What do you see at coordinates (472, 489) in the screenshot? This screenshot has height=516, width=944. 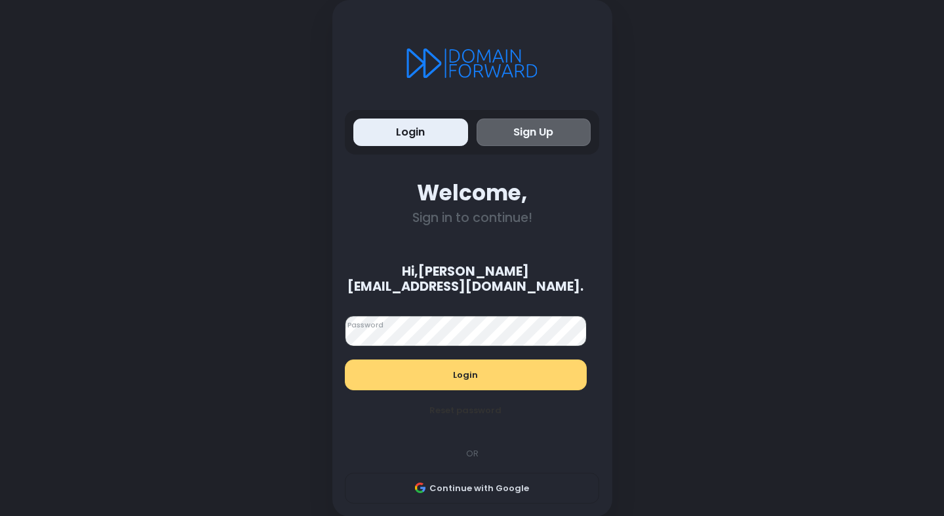 I see `button: Continue with Google` at bounding box center [472, 489].